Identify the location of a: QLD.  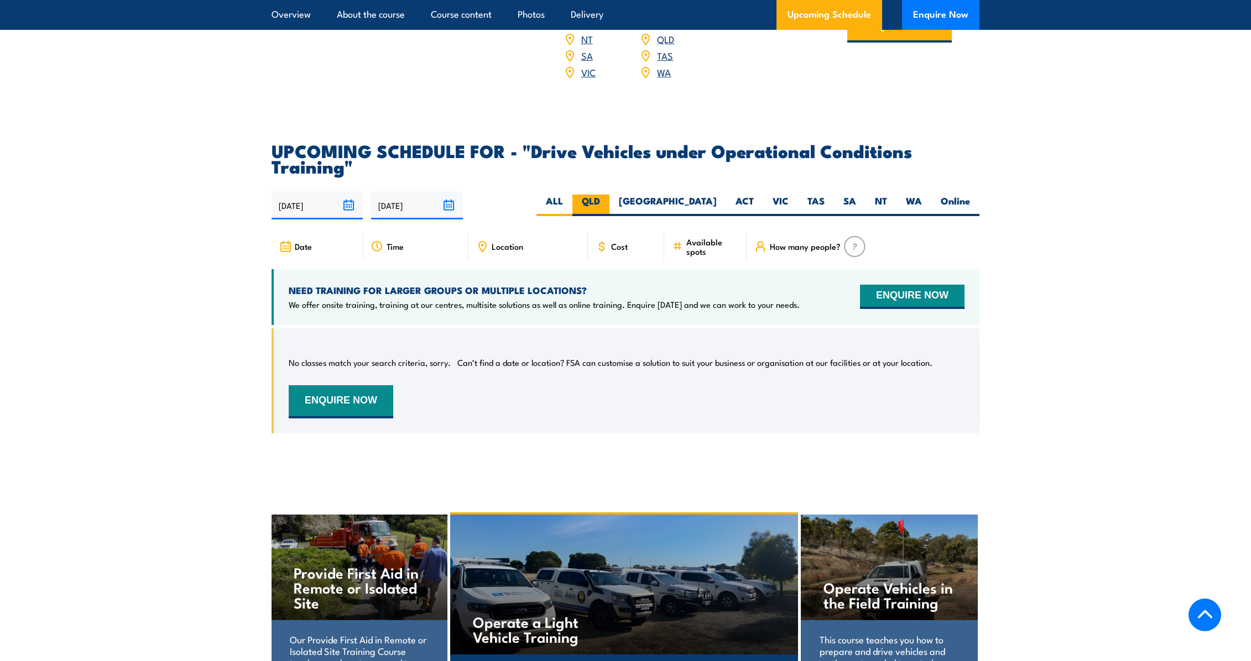
(665, 39).